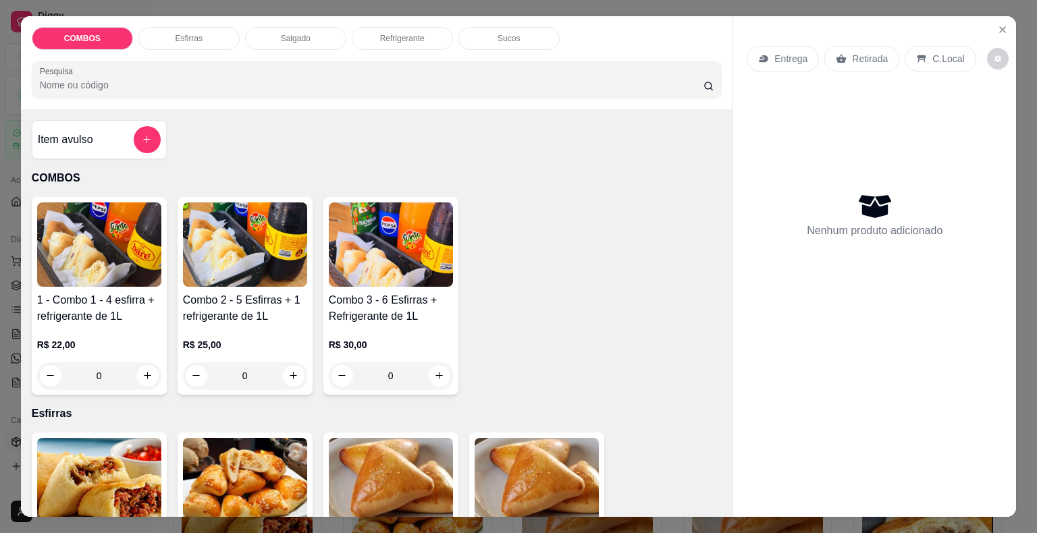  What do you see at coordinates (790, 59) in the screenshot?
I see `p: Entrega` at bounding box center [790, 59].